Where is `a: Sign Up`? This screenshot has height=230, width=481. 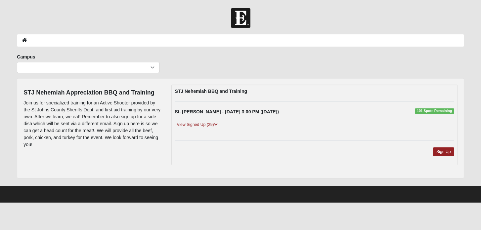
a: Sign Up is located at coordinates (444, 152).